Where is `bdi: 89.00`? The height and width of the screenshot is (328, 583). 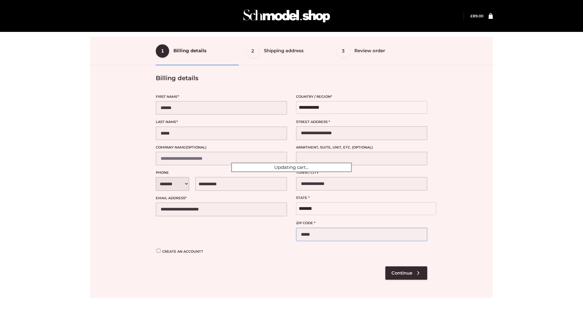 bdi: 89.00 is located at coordinates (476, 16).